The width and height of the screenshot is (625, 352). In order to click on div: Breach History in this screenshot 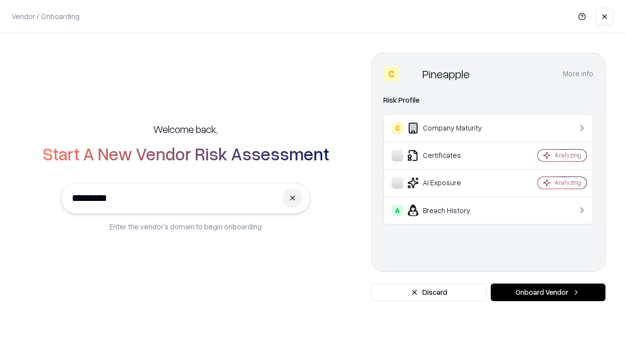, I will do `click(450, 210)`.